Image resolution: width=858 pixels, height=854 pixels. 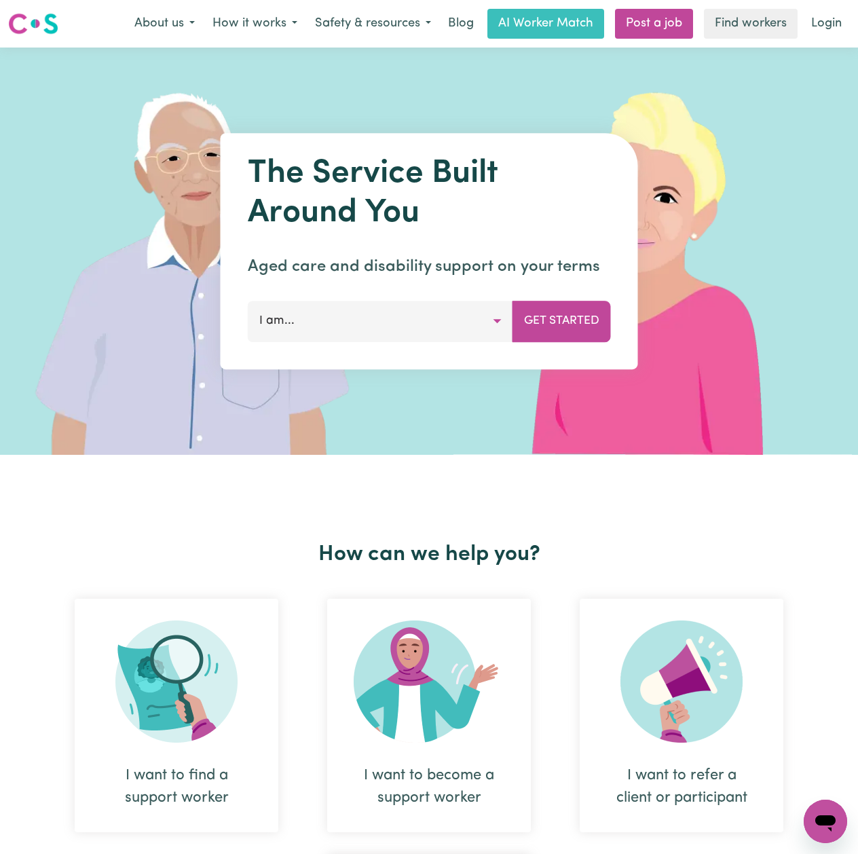 What do you see at coordinates (750, 24) in the screenshot?
I see `a: Find workers` at bounding box center [750, 24].